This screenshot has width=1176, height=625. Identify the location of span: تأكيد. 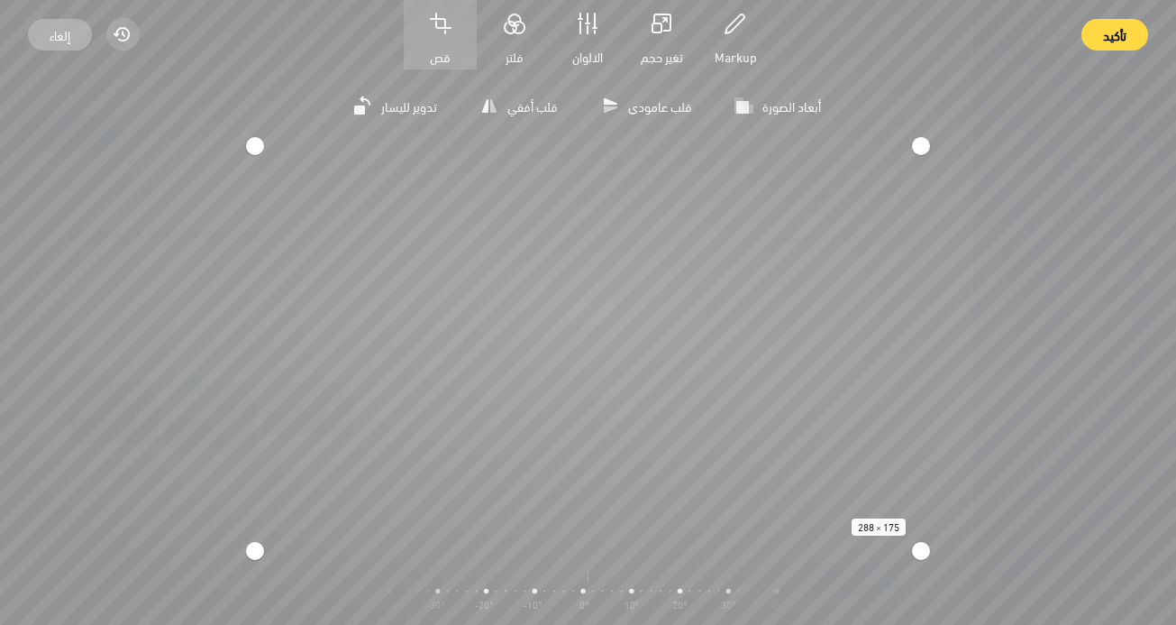
(1115, 34).